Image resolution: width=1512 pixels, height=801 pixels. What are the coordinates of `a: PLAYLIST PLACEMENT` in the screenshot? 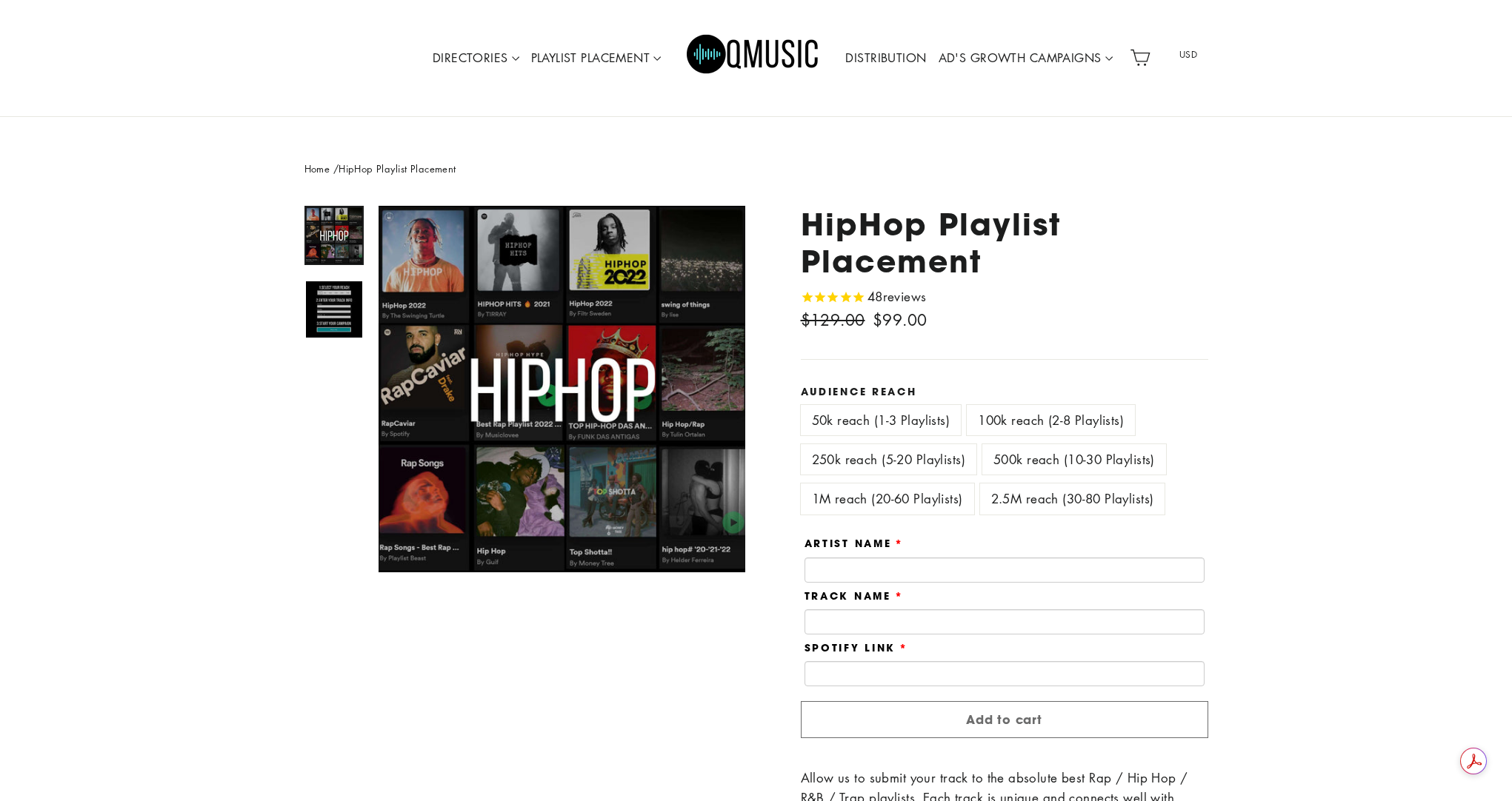 It's located at (596, 59).